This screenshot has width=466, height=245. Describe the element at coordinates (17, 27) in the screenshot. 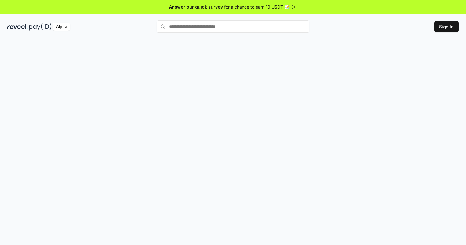

I see `img: reveel_dark` at that location.